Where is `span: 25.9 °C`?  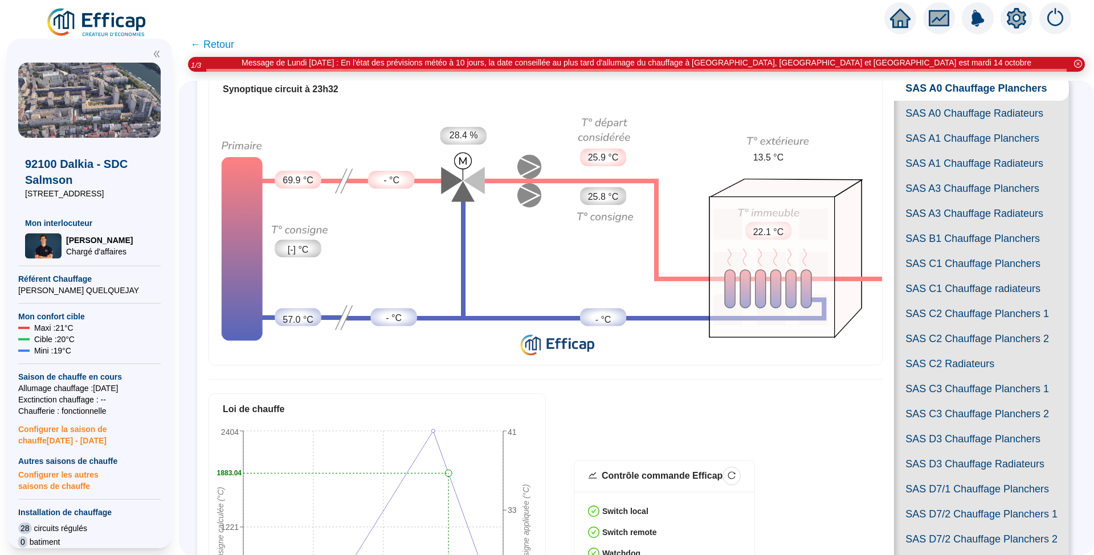
span: 25.9 °C is located at coordinates (603, 158).